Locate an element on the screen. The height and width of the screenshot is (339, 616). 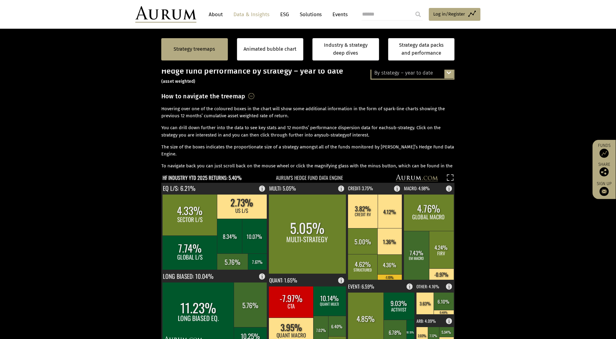
div: Share is located at coordinates (605, 170).